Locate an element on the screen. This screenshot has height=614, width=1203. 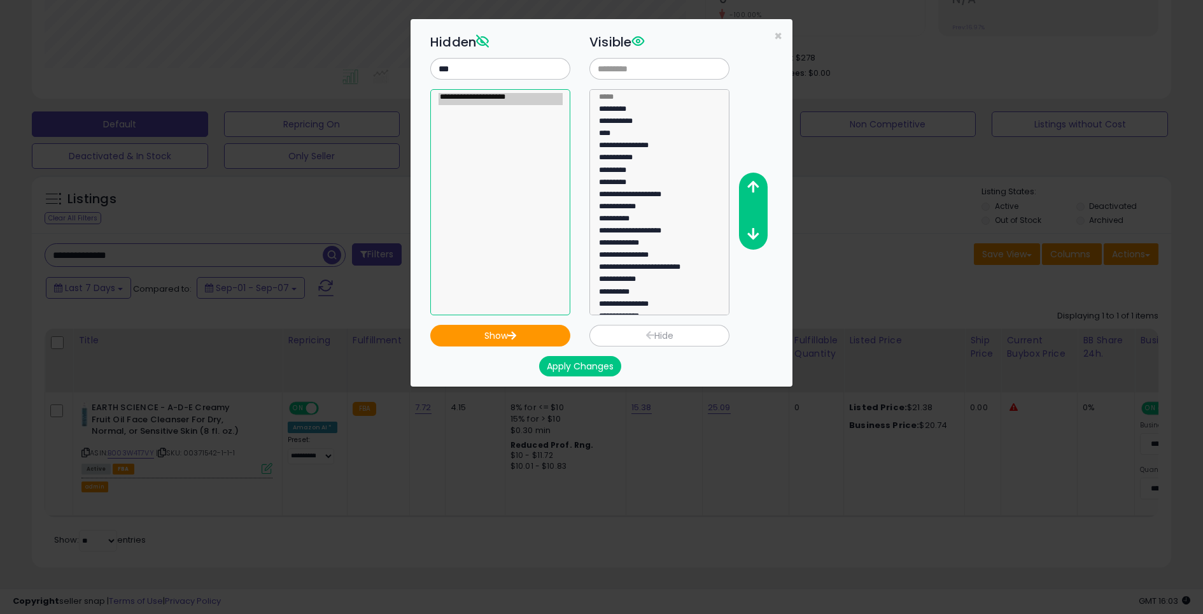
button: Apply Changes is located at coordinates (580, 366).